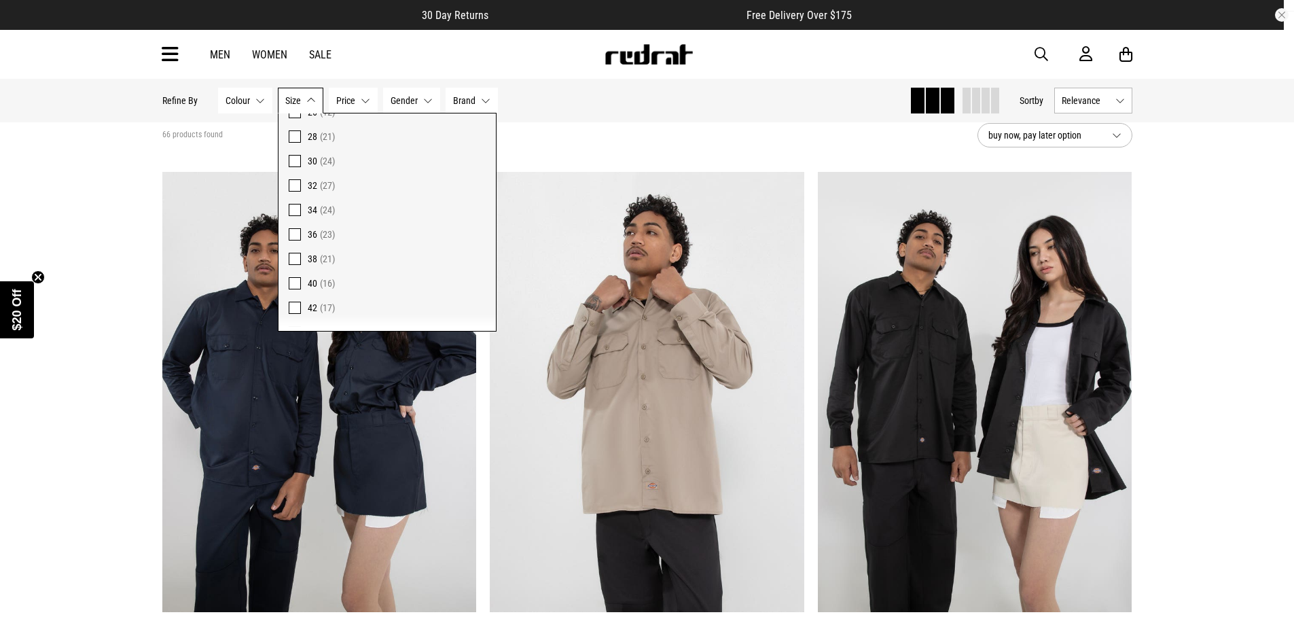 Image resolution: width=1294 pixels, height=619 pixels. What do you see at coordinates (327, 234) in the screenshot?
I see `span: (23)` at bounding box center [327, 234].